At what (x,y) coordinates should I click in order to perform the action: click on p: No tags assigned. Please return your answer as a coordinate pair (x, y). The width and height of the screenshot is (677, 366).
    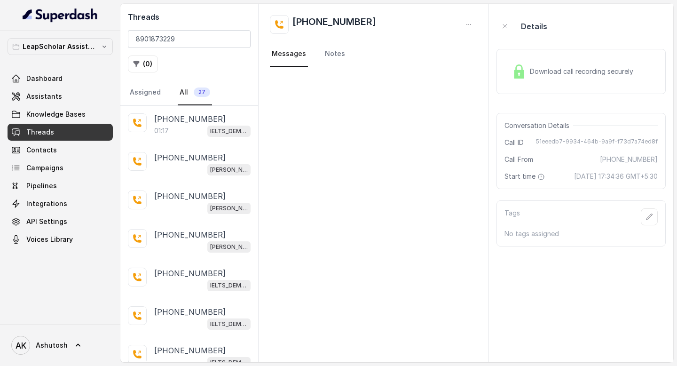
    Looking at the image, I should click on (581, 234).